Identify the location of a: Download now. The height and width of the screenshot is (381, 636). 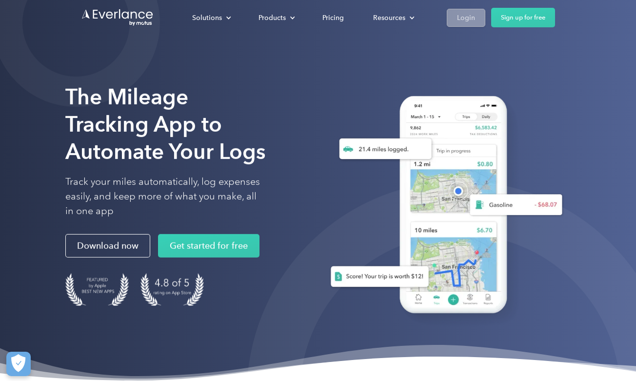
(108, 246).